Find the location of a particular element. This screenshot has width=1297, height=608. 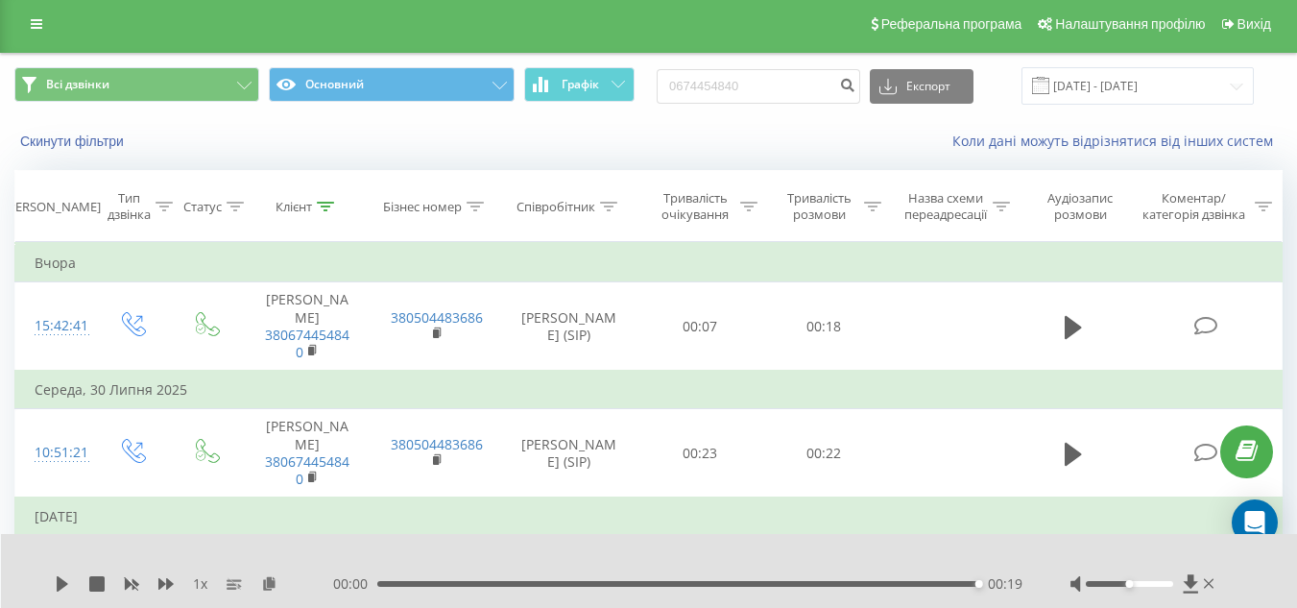

button: Графік is located at coordinates (579, 84).